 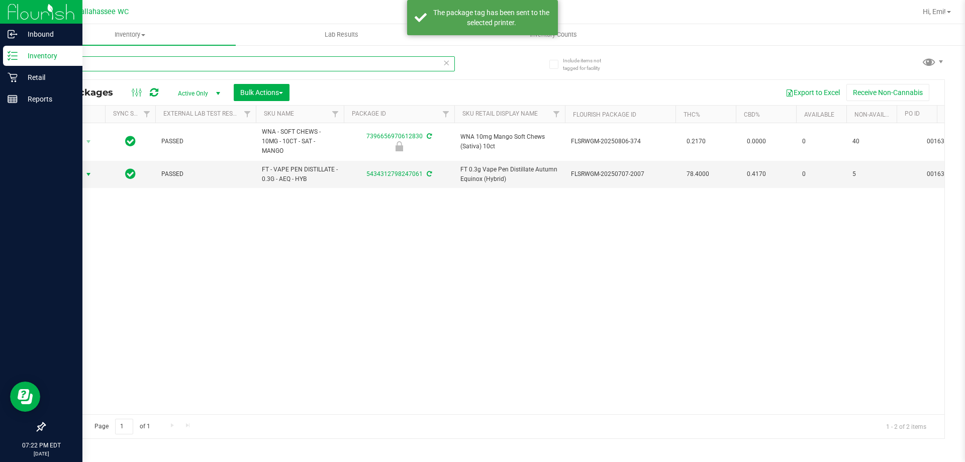 What do you see at coordinates (48, 77) in the screenshot?
I see `p: Retail` at bounding box center [48, 77].